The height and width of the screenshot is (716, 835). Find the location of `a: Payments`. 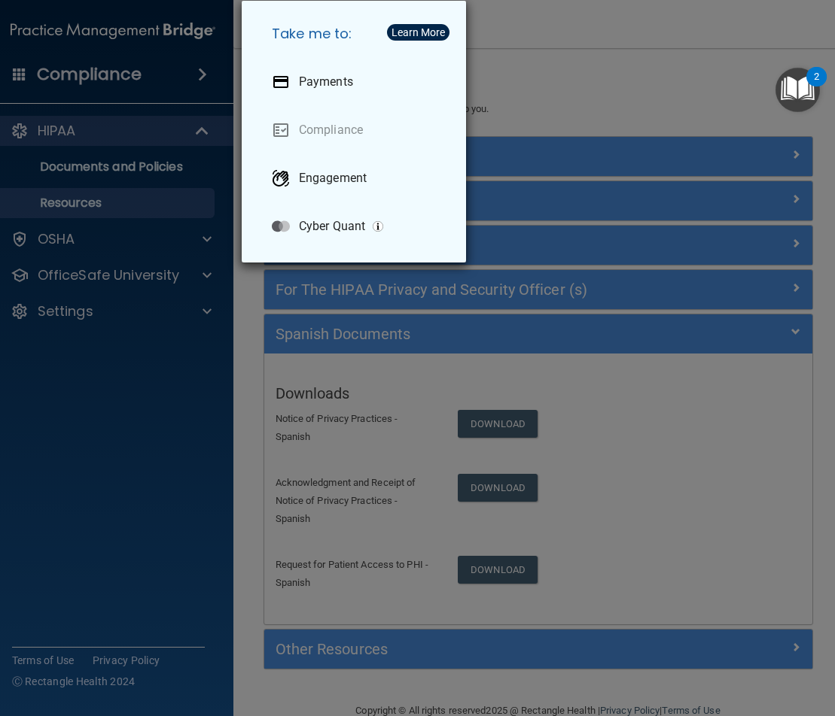

a: Payments is located at coordinates (357, 82).